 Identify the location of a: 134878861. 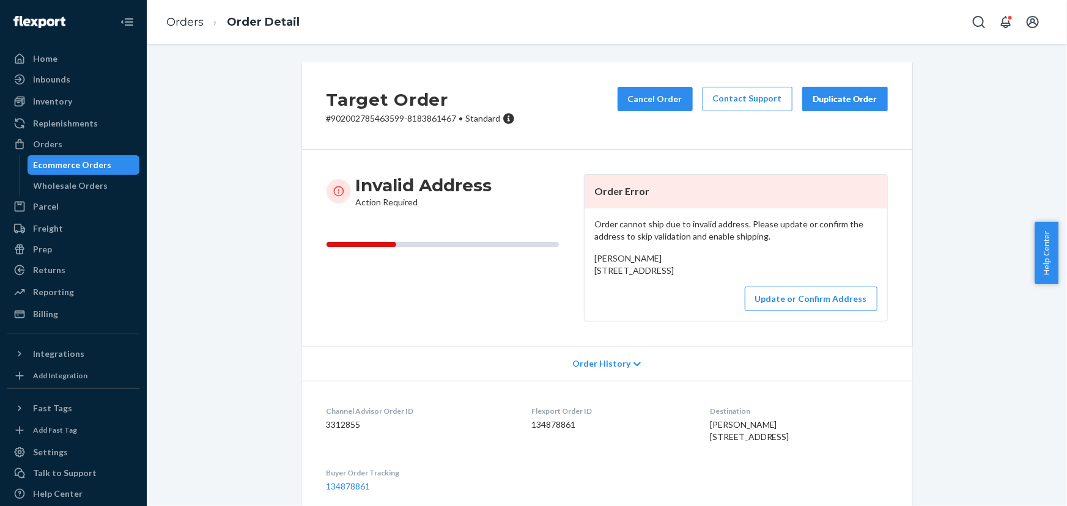
(348, 486).